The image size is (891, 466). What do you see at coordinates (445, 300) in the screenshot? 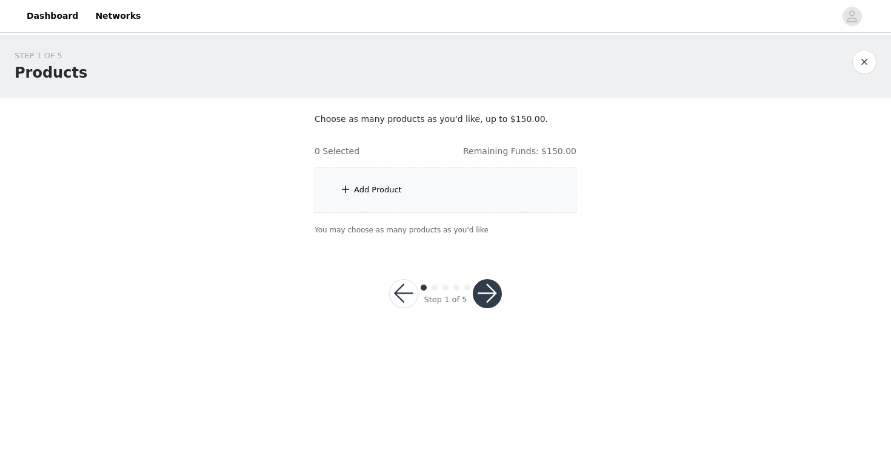
I see `div: Step 1 of 5` at bounding box center [445, 300].